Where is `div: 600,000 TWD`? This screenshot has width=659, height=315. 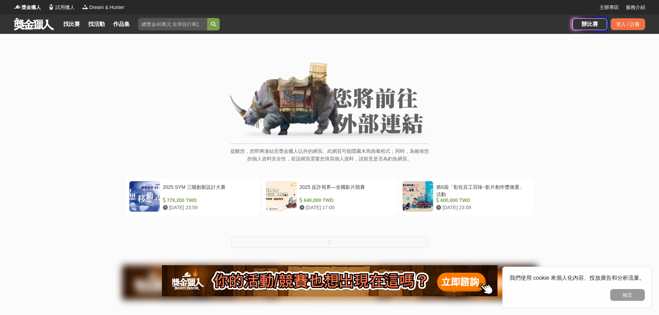
div: 600,000 TWD is located at coordinates (481, 200).